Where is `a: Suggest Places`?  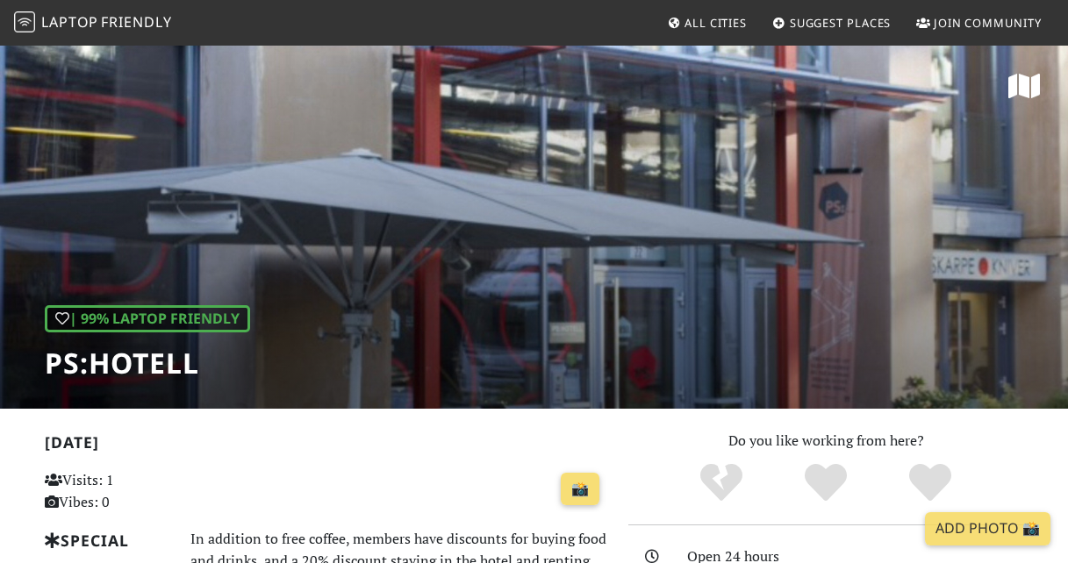 a: Suggest Places is located at coordinates (832, 23).